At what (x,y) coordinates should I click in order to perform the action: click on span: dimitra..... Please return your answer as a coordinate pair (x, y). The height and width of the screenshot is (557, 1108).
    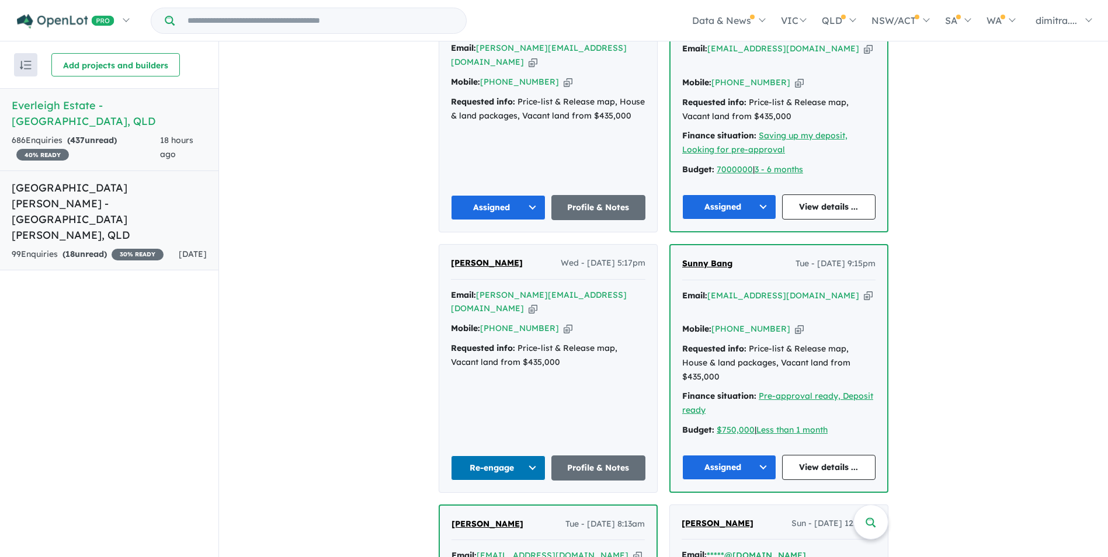
    Looking at the image, I should click on (1056, 20).